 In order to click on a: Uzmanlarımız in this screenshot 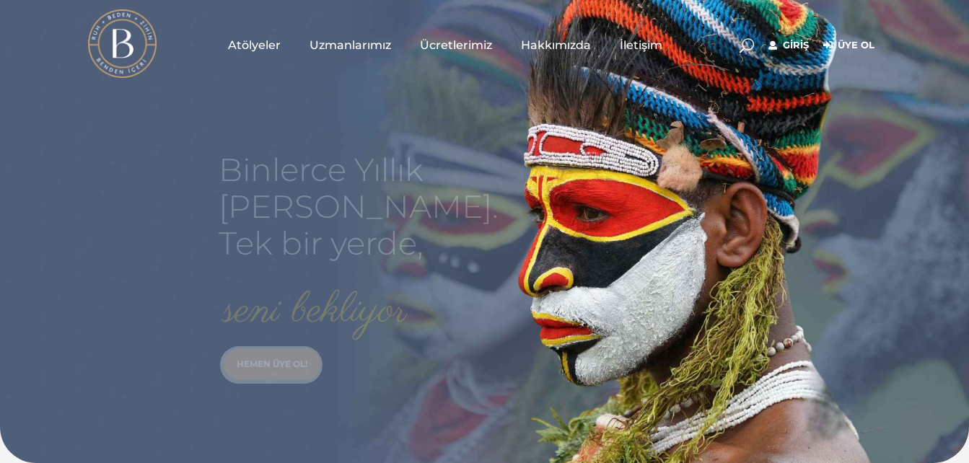, I will do `click(350, 45)`.